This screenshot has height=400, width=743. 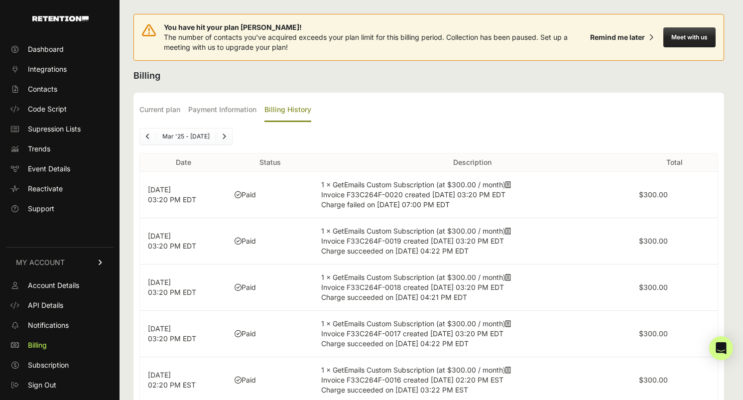 I want to click on a: Contacts, so click(x=60, y=89).